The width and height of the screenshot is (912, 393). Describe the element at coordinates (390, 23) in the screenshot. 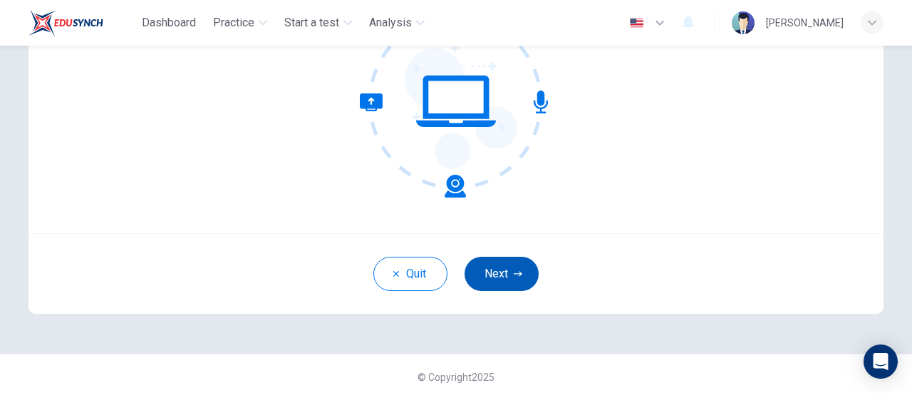

I see `span: Analysis` at that location.